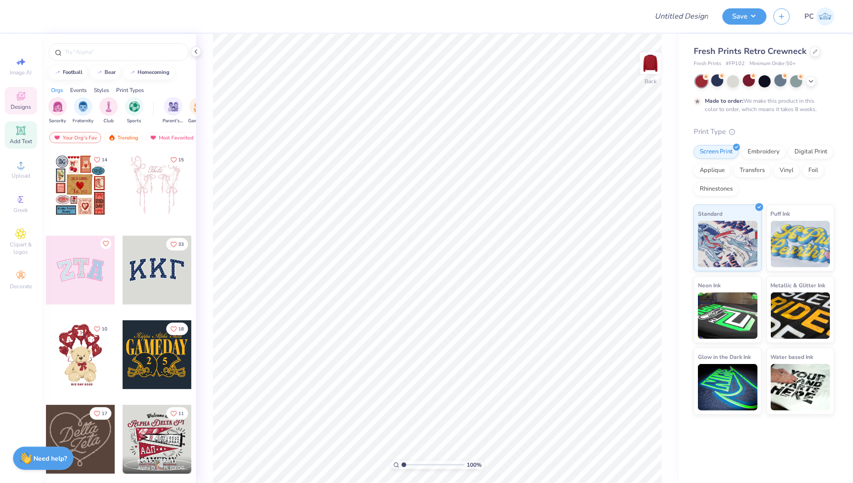  Describe the element at coordinates (181, 160) in the screenshot. I see `span: 15` at that location.